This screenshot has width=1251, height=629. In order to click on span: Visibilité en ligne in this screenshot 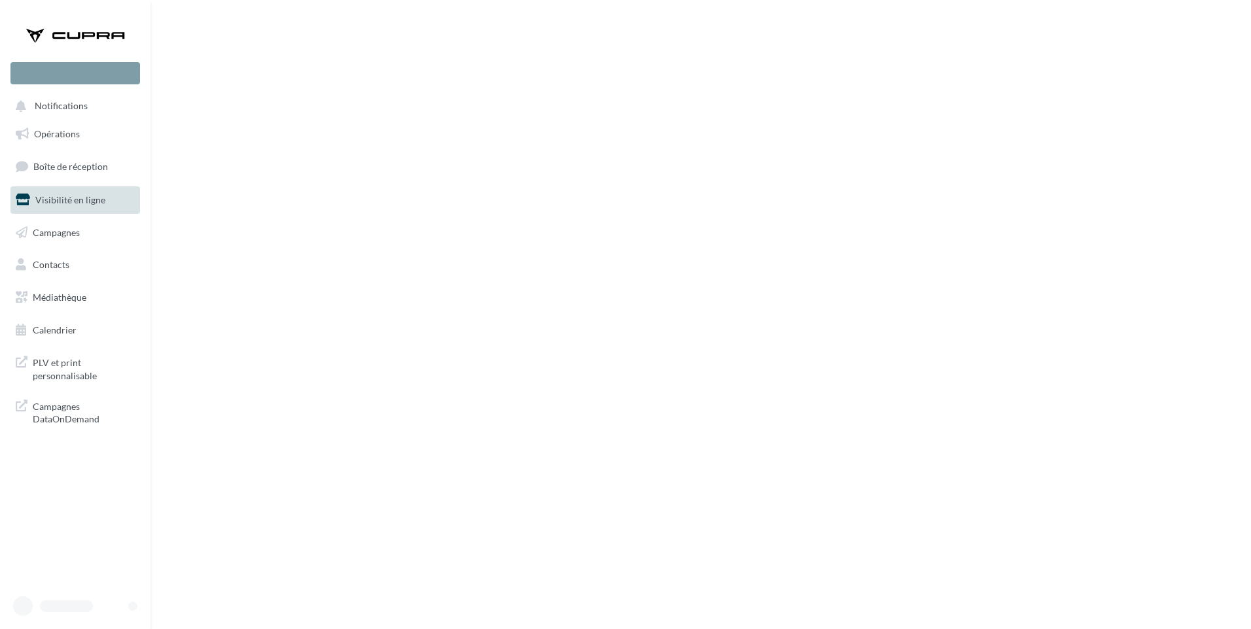, I will do `click(70, 200)`.